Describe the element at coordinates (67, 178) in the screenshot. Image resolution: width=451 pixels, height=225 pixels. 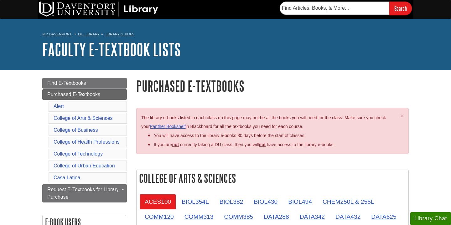
I see `a: Casa Latina` at that location.